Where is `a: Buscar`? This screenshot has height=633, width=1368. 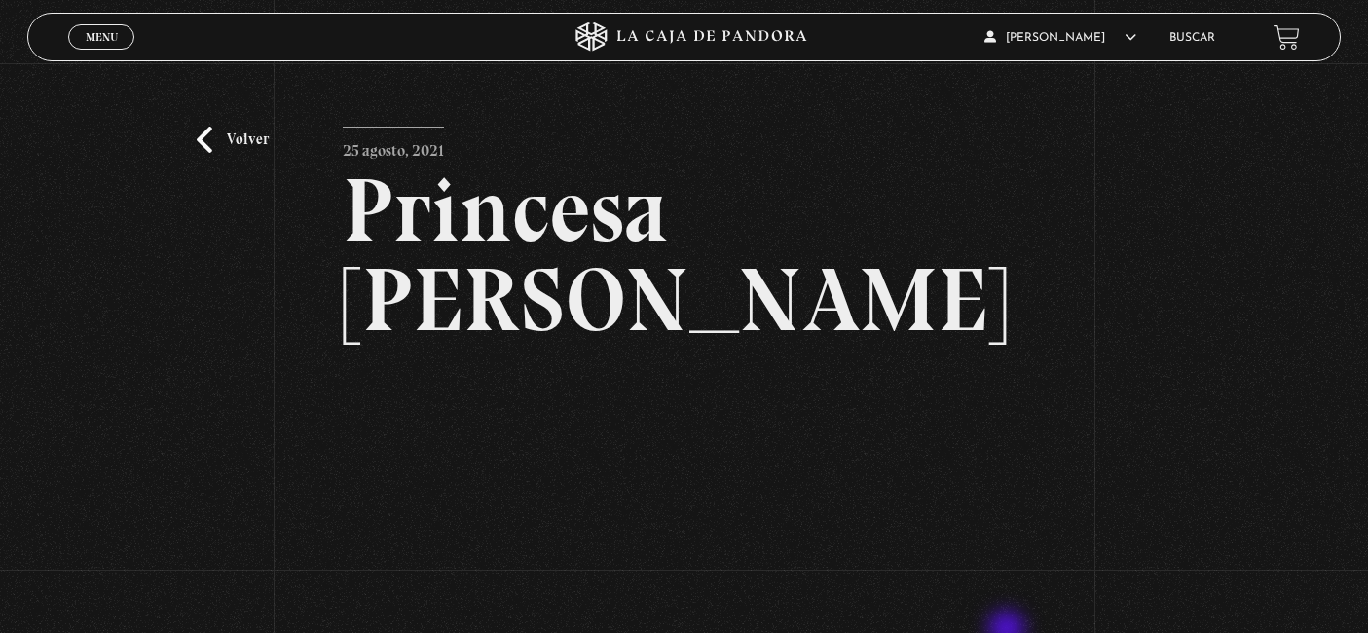 a: Buscar is located at coordinates (1191, 38).